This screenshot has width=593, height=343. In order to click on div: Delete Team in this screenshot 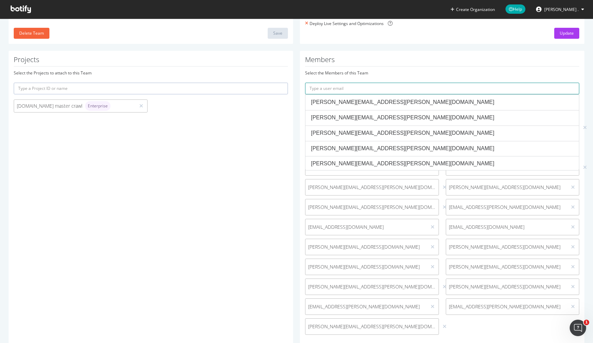, I will do `click(32, 33)`.